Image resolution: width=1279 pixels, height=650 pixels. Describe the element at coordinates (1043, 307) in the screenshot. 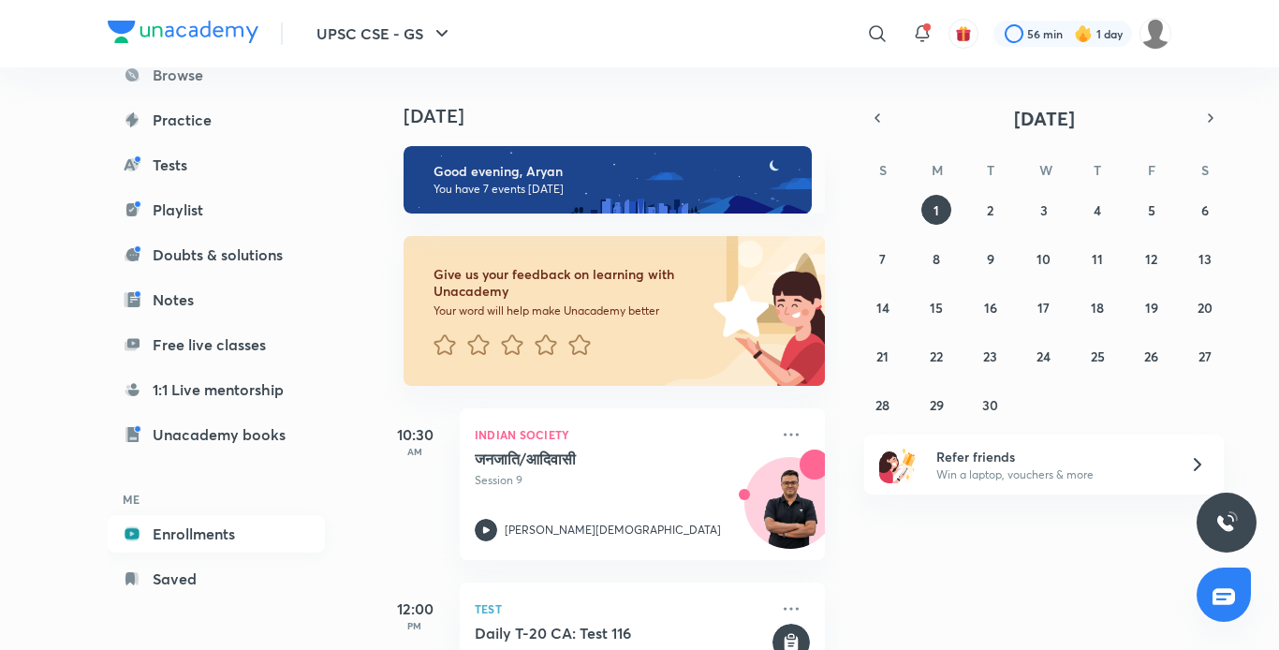

I see `abbr: September 17, 2025` at that location.